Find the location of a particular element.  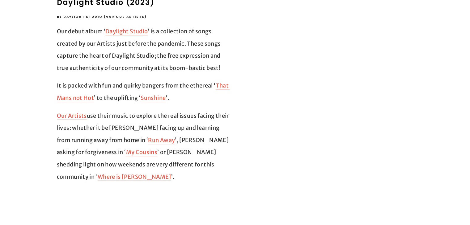

p: Our debut album ‘ ’ is a collection of songs created by our Artists just before the pandemic. The... is located at coordinates (143, 50).